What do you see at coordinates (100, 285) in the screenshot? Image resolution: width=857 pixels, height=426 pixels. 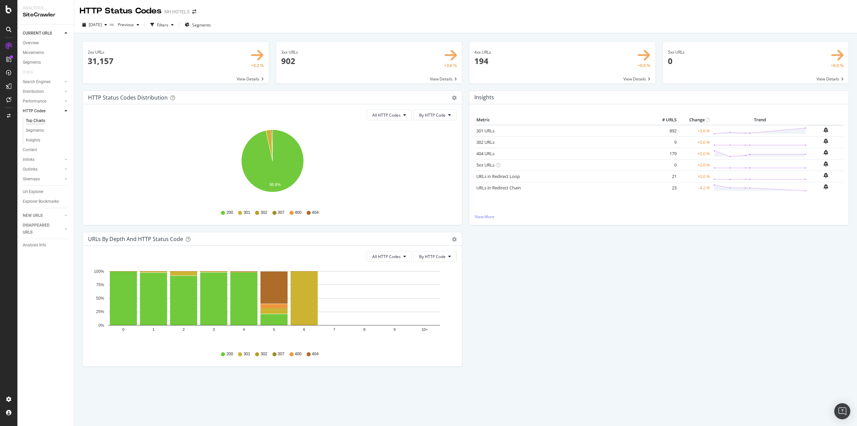 I see `text: 75%` at bounding box center [100, 285].